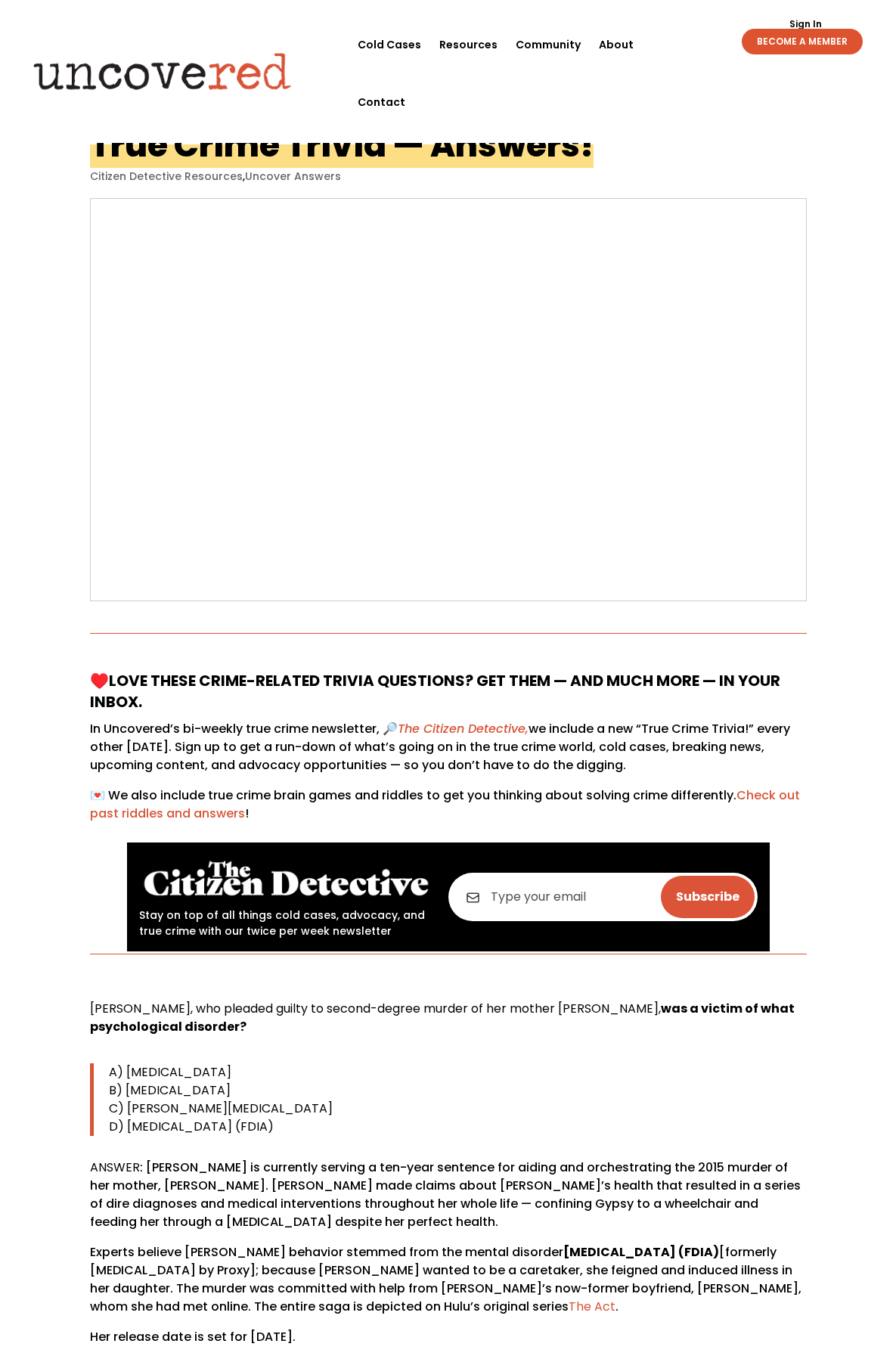  What do you see at coordinates (592, 1306) in the screenshot?
I see `a: The Act` at bounding box center [592, 1306].